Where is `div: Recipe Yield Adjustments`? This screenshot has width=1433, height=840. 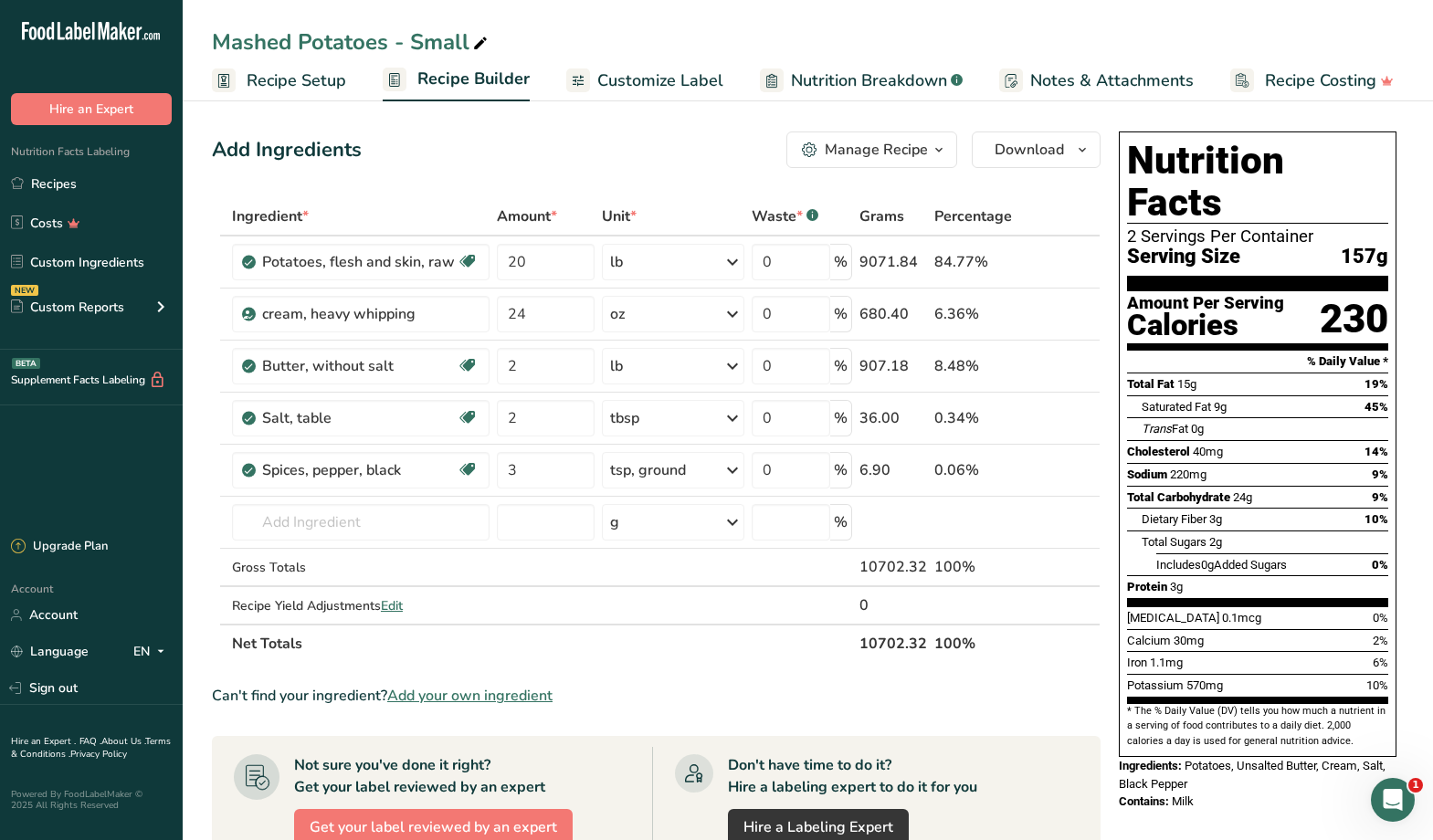 div: Recipe Yield Adjustments is located at coordinates (361, 605).